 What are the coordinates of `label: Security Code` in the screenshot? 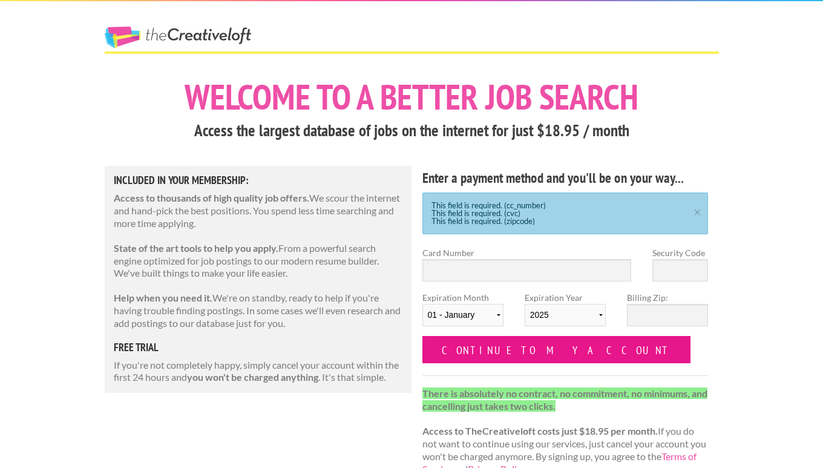 It's located at (680, 252).